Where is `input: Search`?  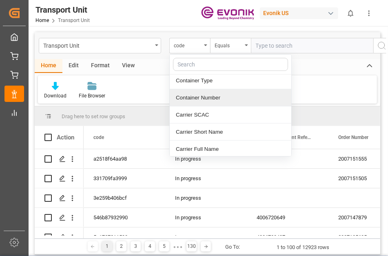 input: Search is located at coordinates (230, 64).